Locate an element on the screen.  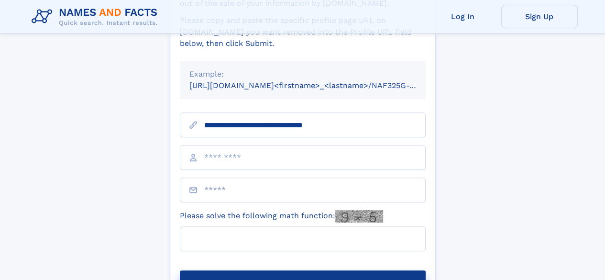
a: Sign Up is located at coordinates (539, 16).